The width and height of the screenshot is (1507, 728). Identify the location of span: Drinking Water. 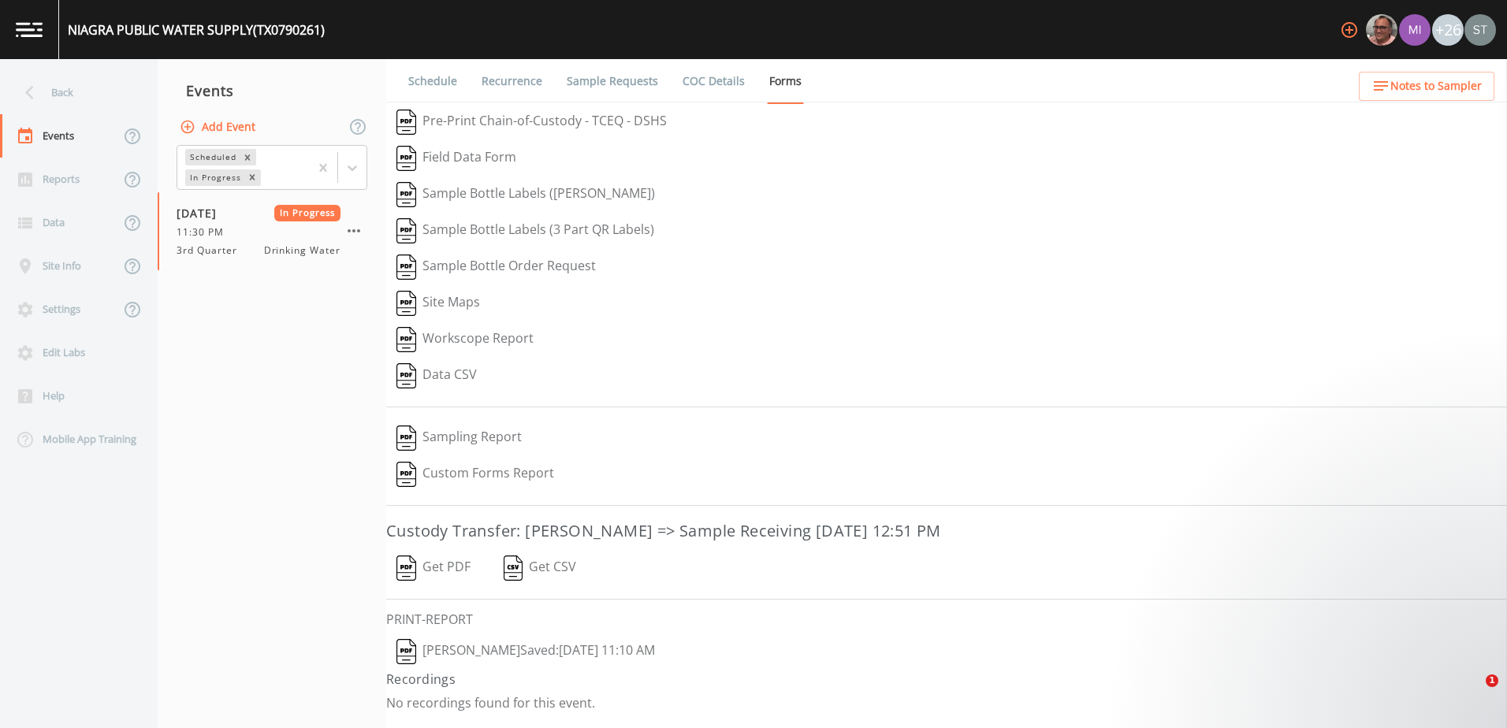
(302, 251).